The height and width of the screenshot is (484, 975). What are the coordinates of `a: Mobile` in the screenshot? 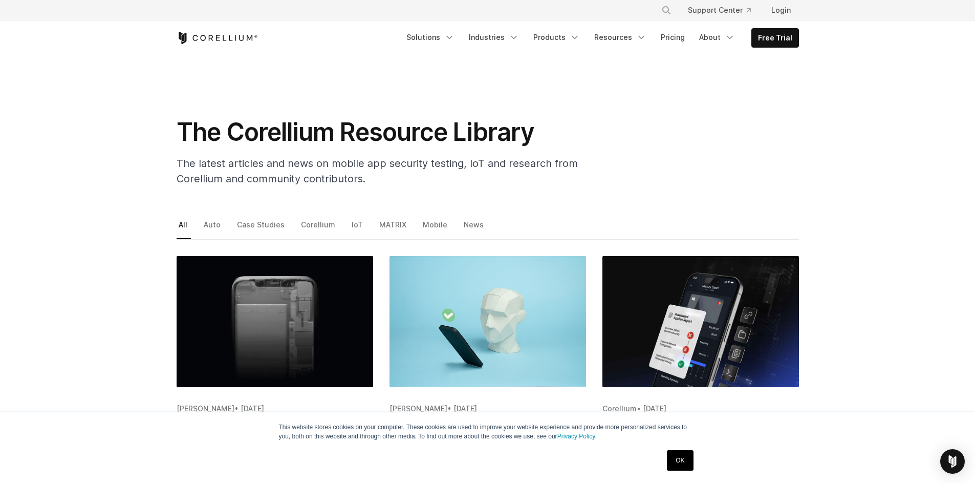 It's located at (436, 228).